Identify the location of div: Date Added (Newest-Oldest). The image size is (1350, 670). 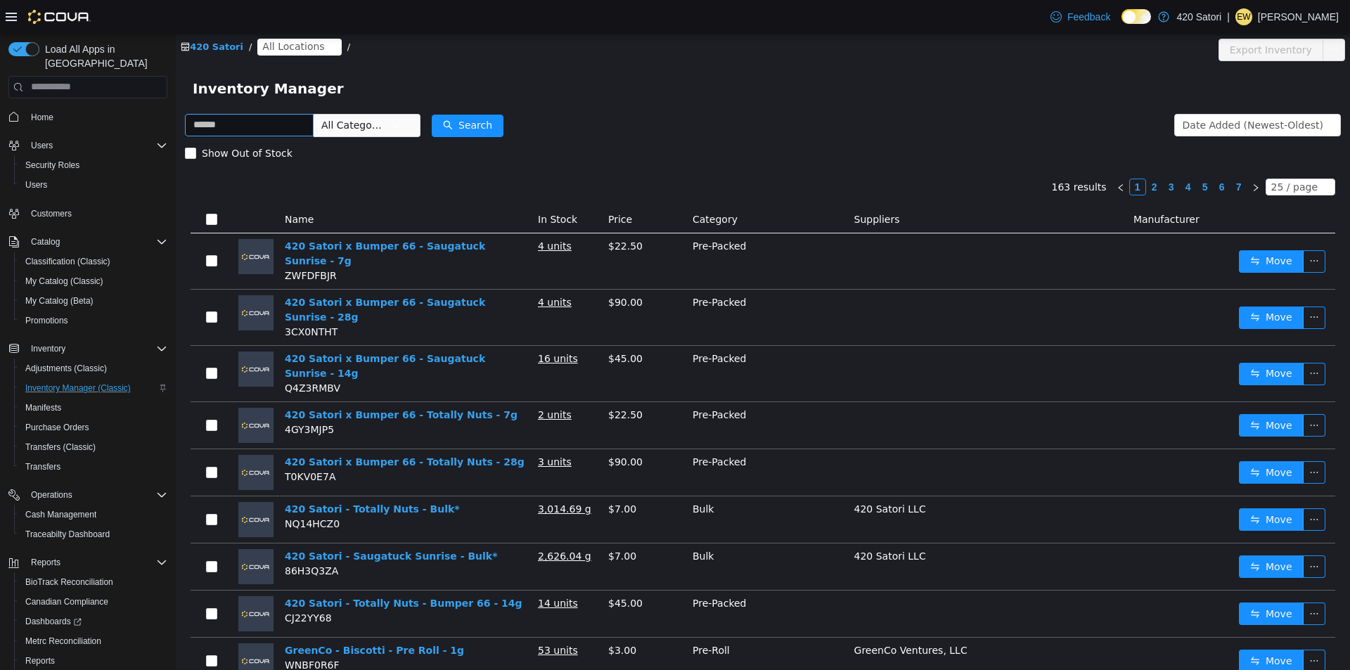
(1078, 91).